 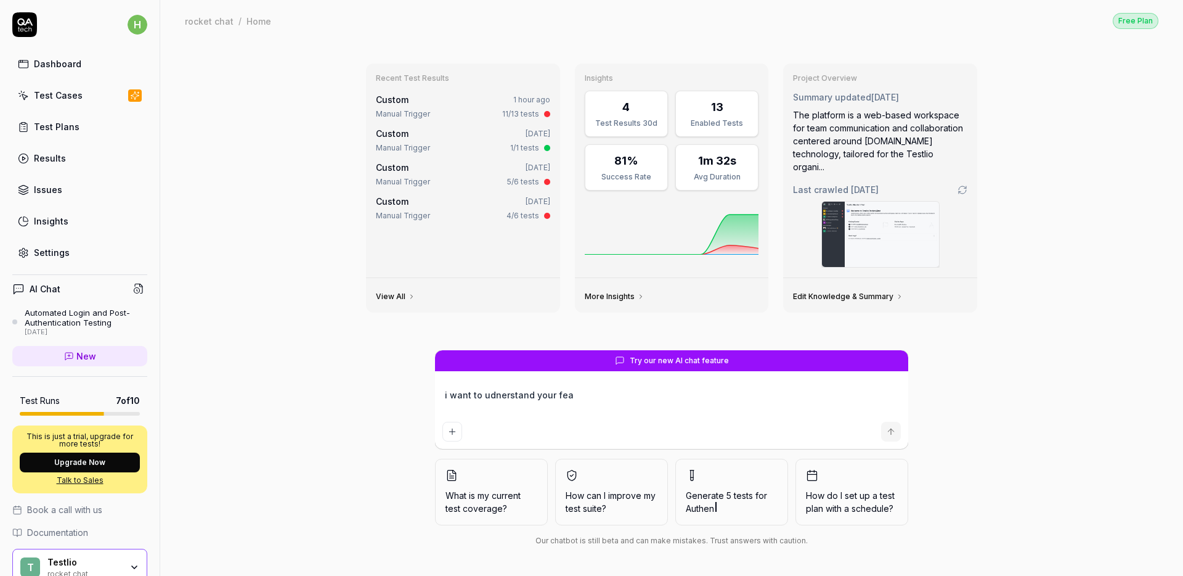 What do you see at coordinates (51, 221) in the screenshot?
I see `div: Insights` at bounding box center [51, 221].